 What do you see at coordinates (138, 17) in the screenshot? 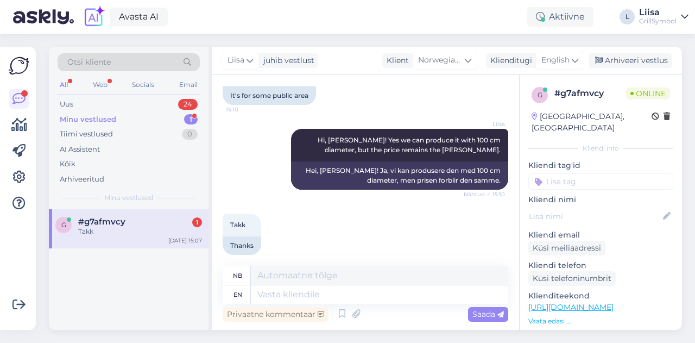
I see `a: Avasta AI` at bounding box center [138, 17].